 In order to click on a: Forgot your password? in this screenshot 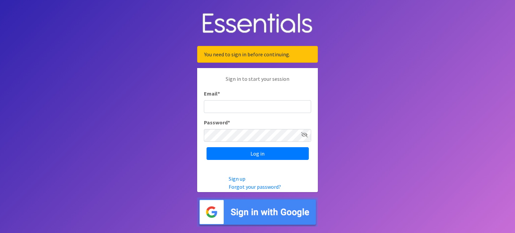, I will do `click(255, 187)`.